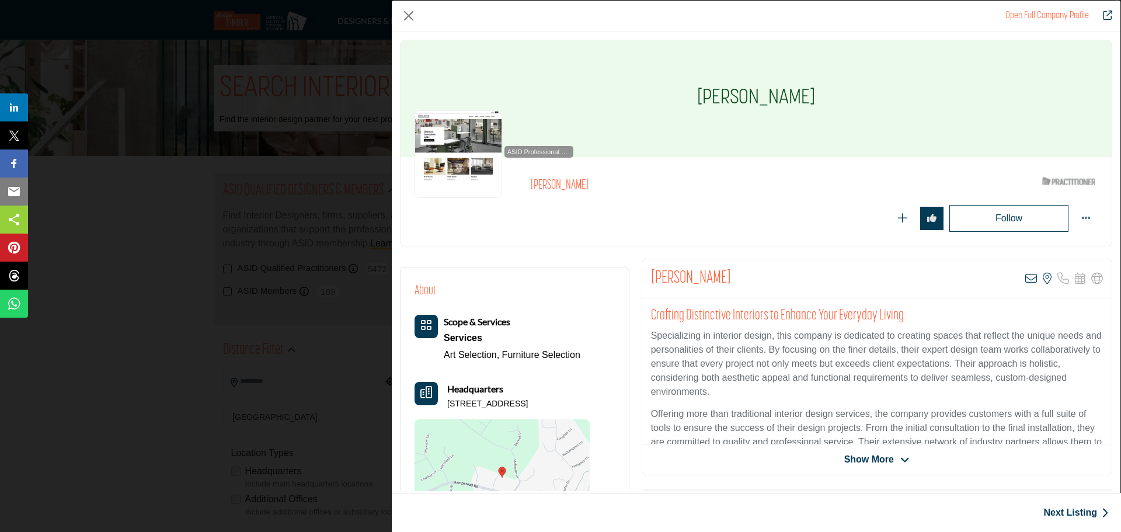 The width and height of the screenshot is (1121, 532). What do you see at coordinates (877, 316) in the screenshot?
I see `h2: Crafting Distinctive Interiors to Enhance Your Everyday Living` at bounding box center [877, 316].